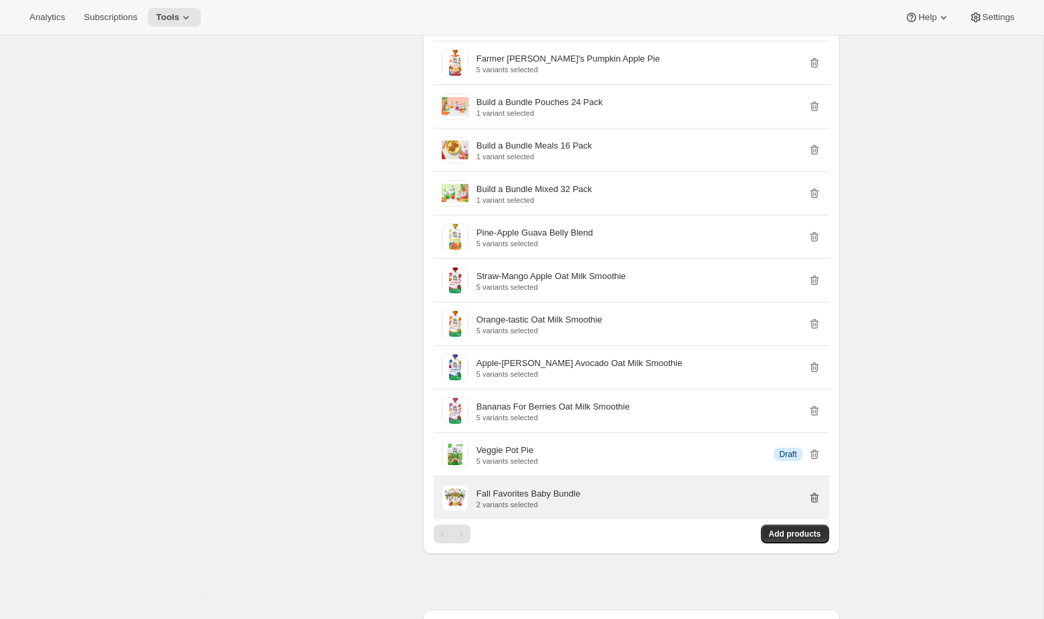  Describe the element at coordinates (455, 367) in the screenshot. I see `img: Apple-berry Avocado Oat Milk Smoothie` at that location.